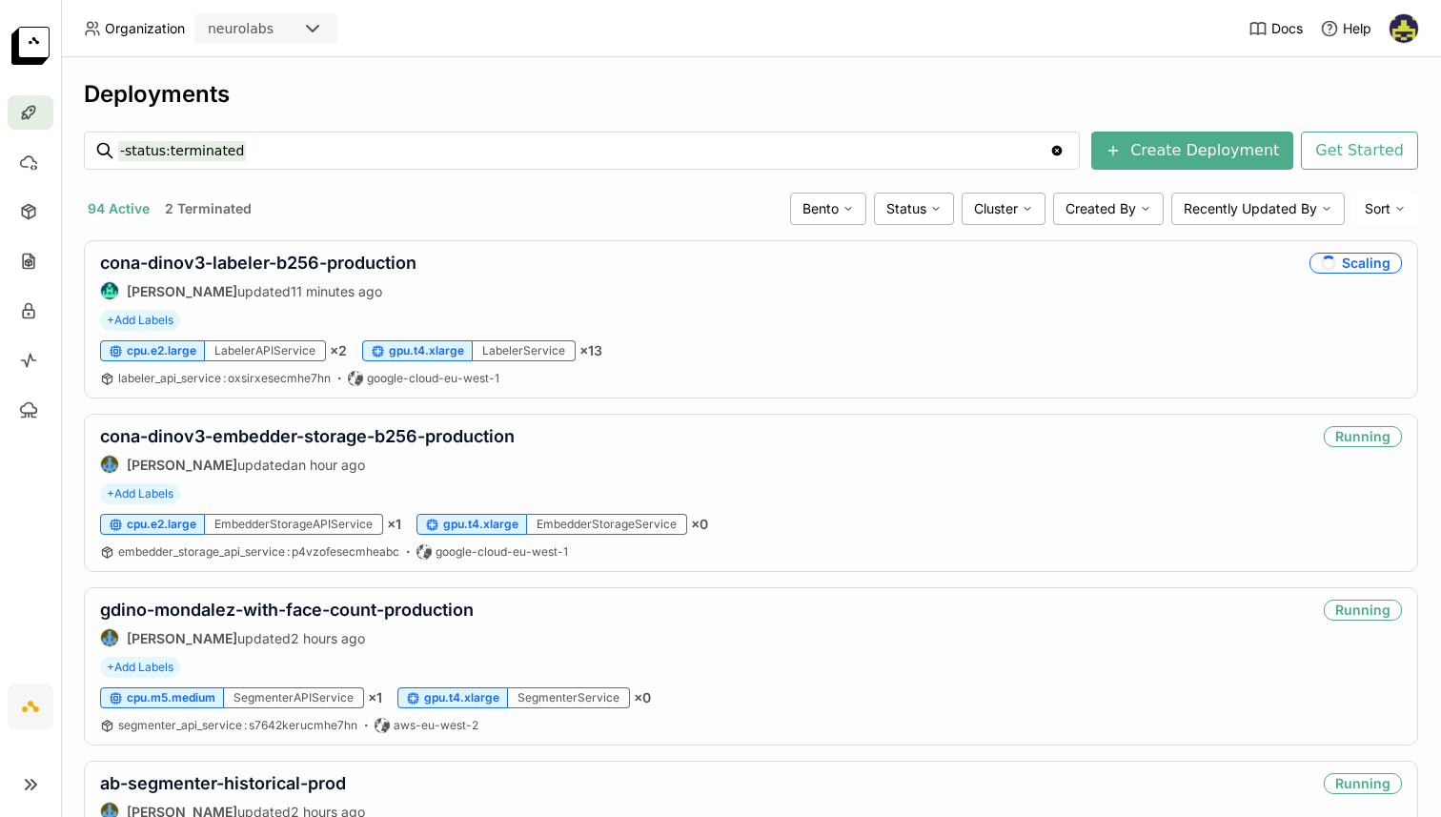 This screenshot has height=817, width=1441. I want to click on div: neurolabs, so click(240, 29).